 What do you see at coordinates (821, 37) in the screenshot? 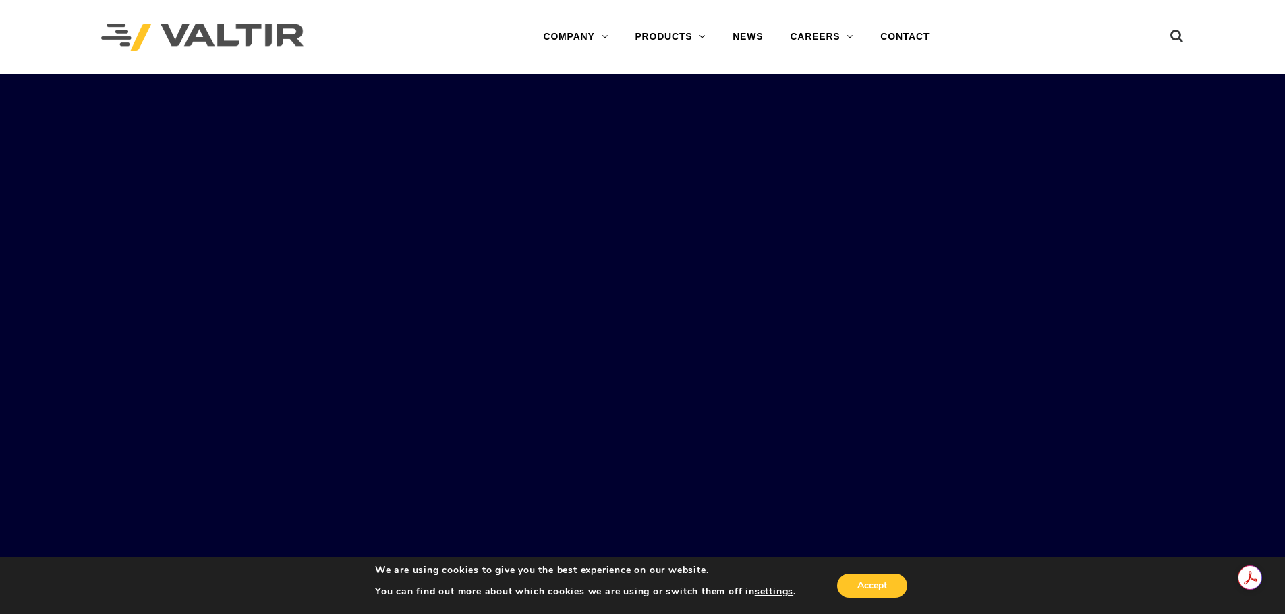
I see `a: CAREERS` at bounding box center [821, 37].